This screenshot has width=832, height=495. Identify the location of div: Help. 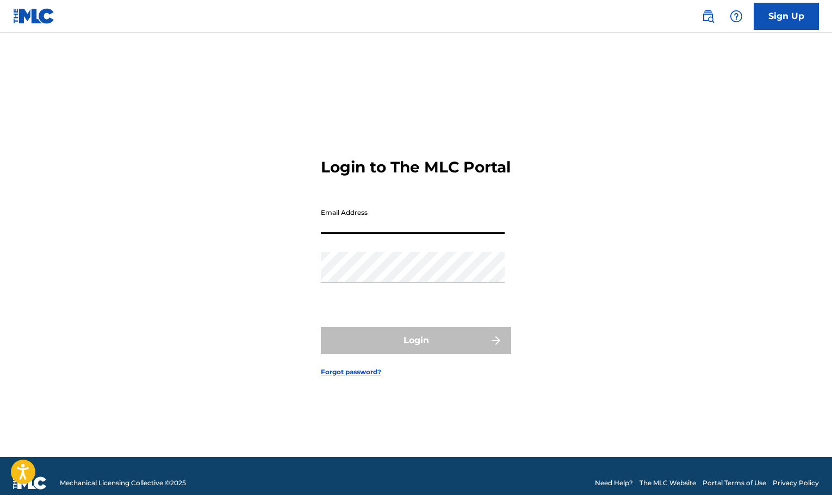
(737, 16).